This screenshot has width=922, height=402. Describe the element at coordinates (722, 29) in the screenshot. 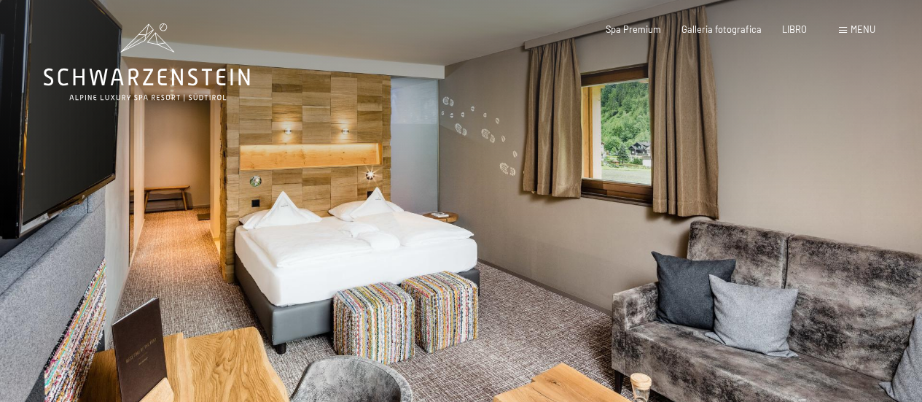

I see `font: Galleria fotografica` at that location.